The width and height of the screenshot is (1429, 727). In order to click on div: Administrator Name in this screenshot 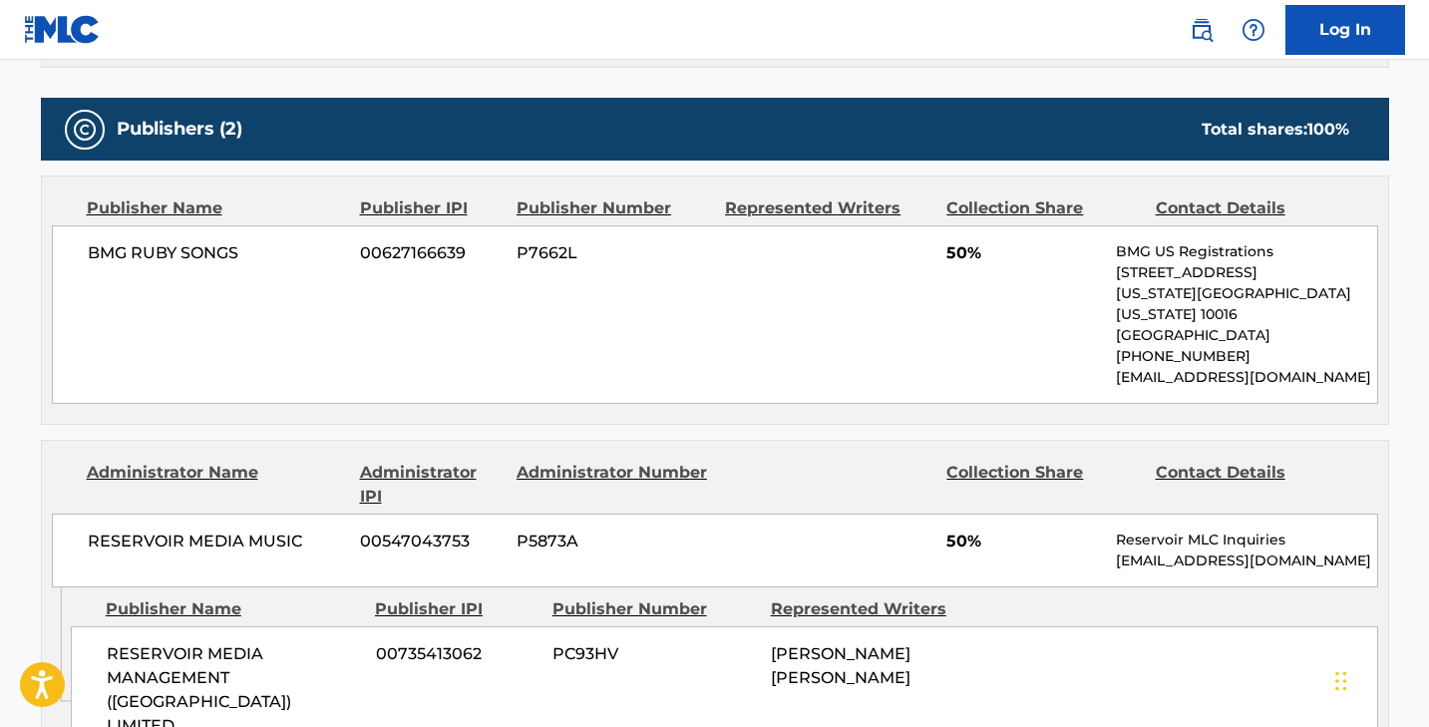, I will do `click(215, 485)`.